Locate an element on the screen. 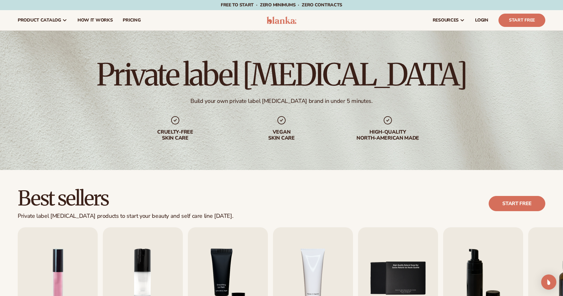  a: logo is located at coordinates (281, 20).